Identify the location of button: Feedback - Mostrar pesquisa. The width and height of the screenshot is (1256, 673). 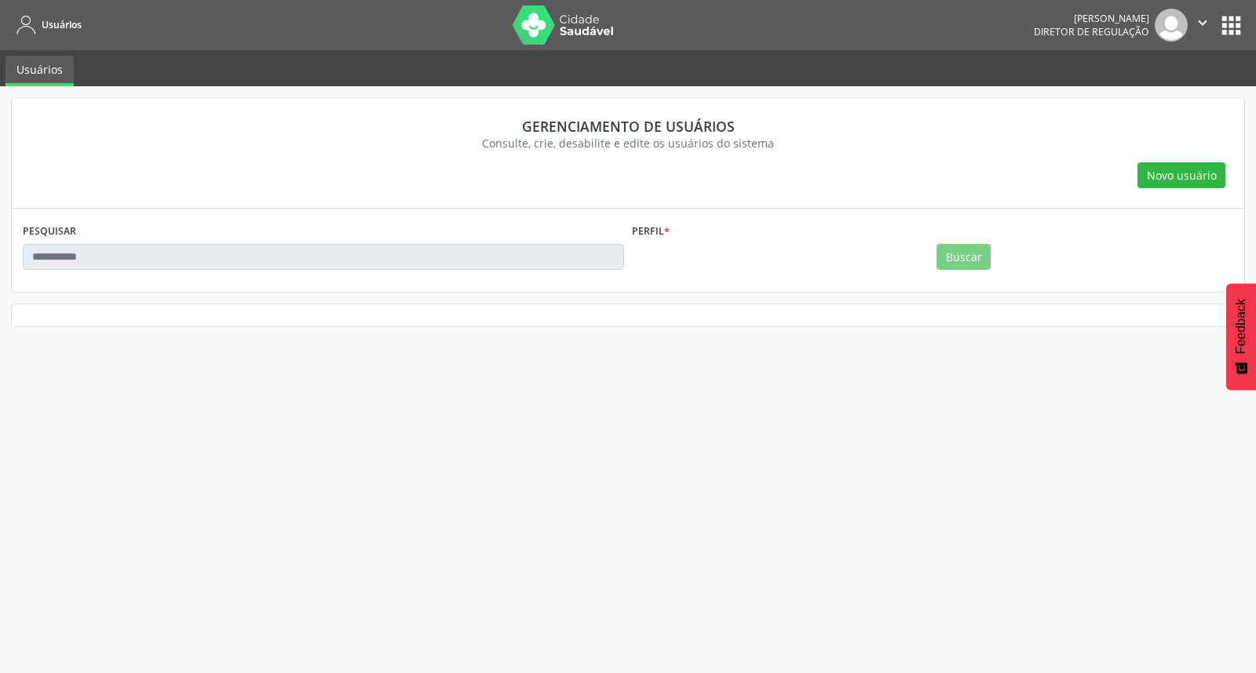
(1241, 337).